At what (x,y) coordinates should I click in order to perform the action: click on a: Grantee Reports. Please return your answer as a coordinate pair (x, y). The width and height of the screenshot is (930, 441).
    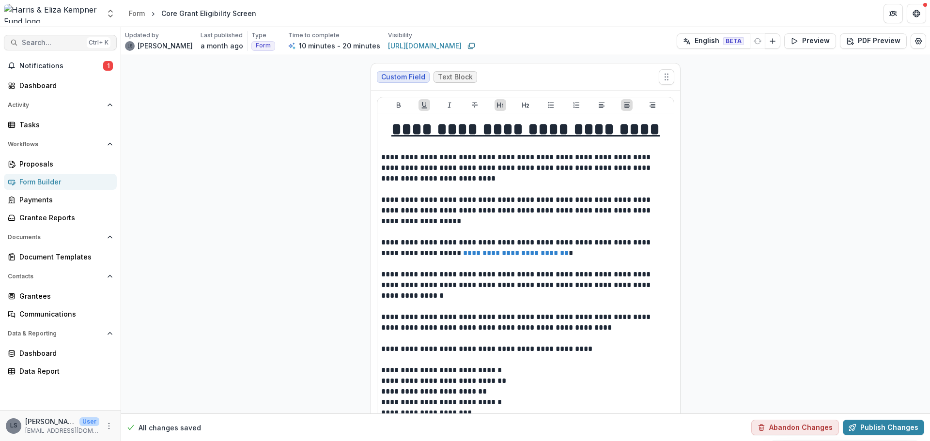
    Looking at the image, I should click on (60, 218).